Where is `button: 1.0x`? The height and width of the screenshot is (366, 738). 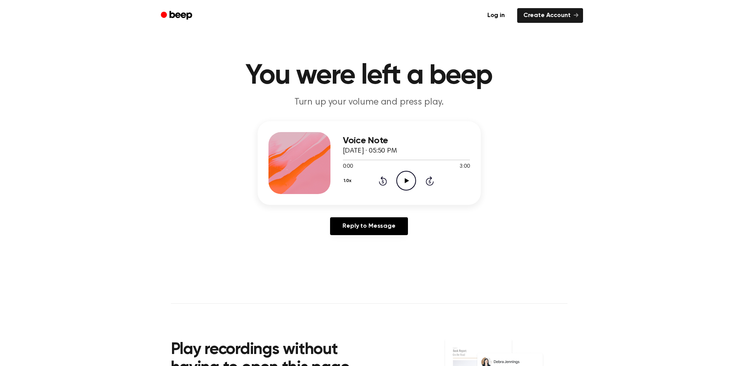 button: 1.0x is located at coordinates (349, 181).